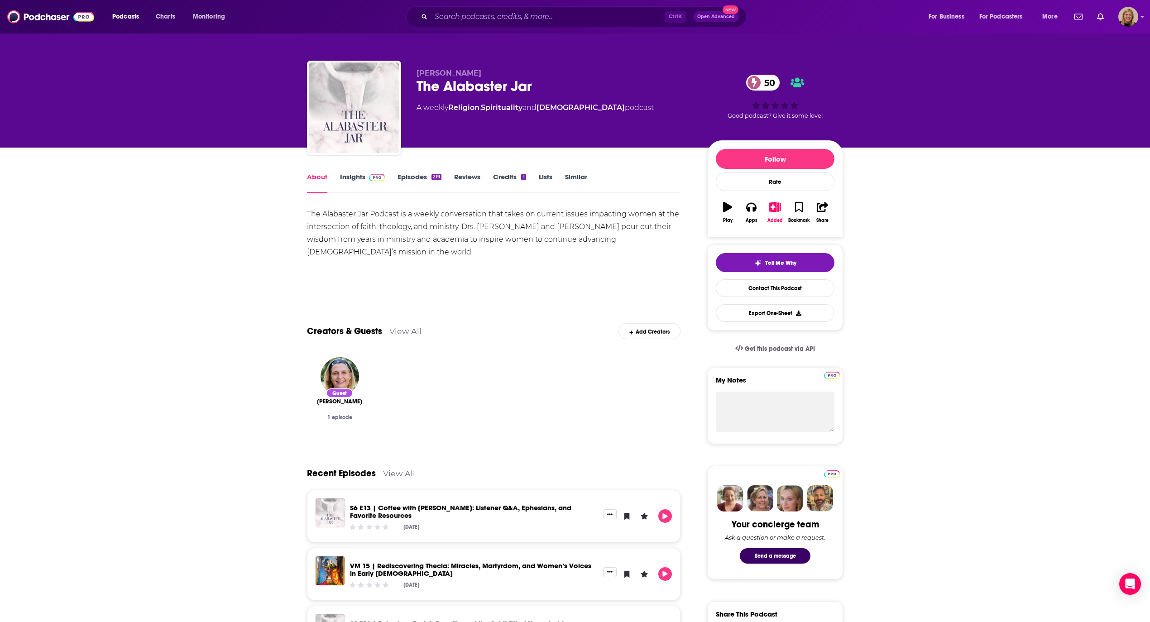 This screenshot has height=622, width=1150. What do you see at coordinates (610, 514) in the screenshot?
I see `button: Show More Button` at bounding box center [610, 514].